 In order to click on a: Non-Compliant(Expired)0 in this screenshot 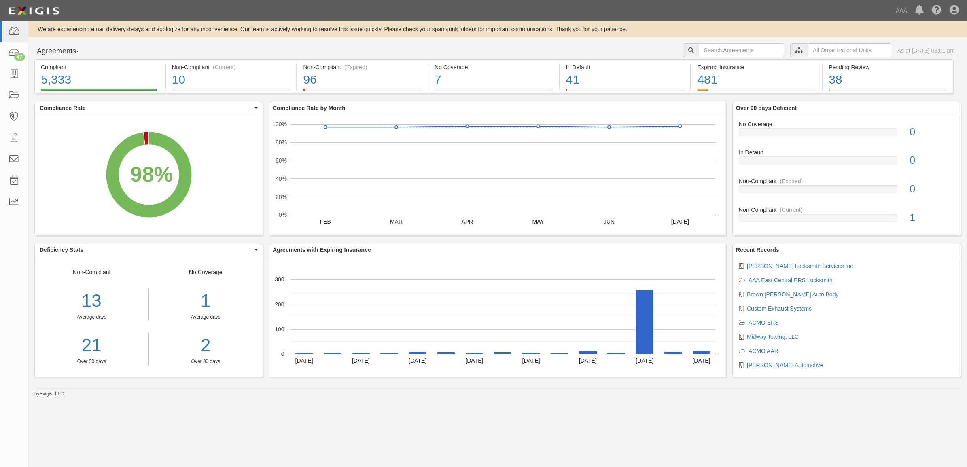, I will do `click(847, 191)`.